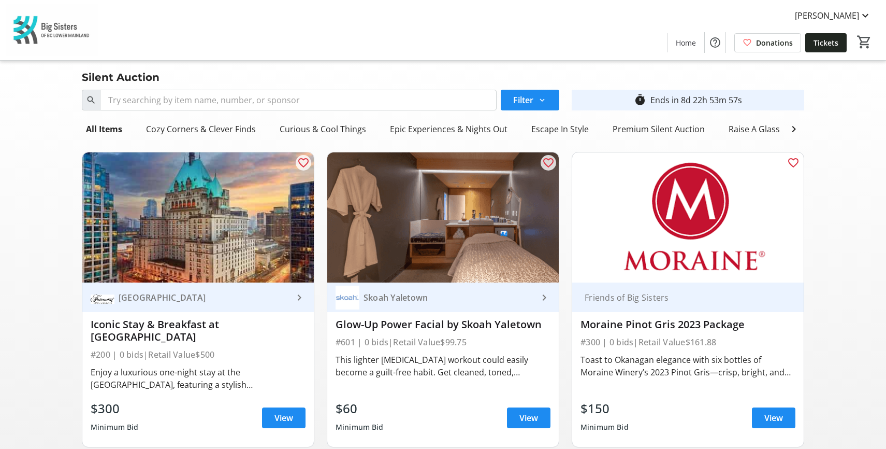 The width and height of the screenshot is (886, 449). Describe the element at coordinates (298, 100) in the screenshot. I see `input: Try searching by item name, number, or sponsor` at that location.